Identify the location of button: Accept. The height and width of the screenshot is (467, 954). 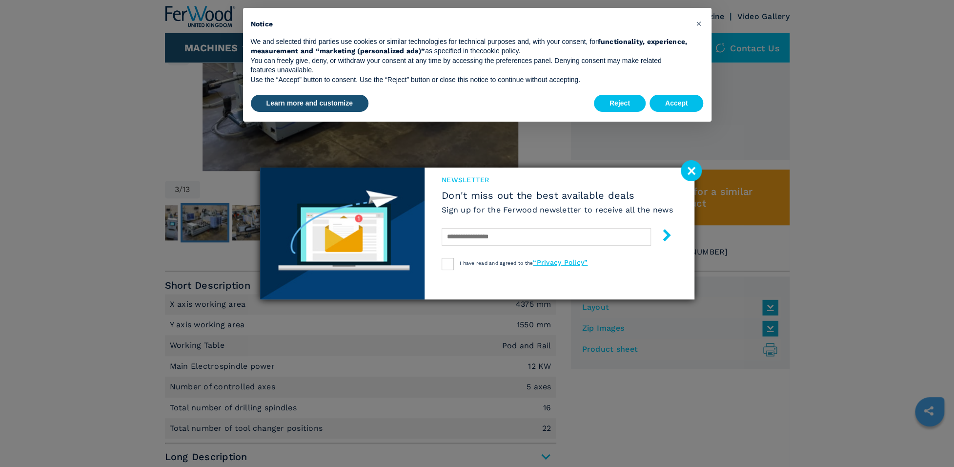
(677, 104).